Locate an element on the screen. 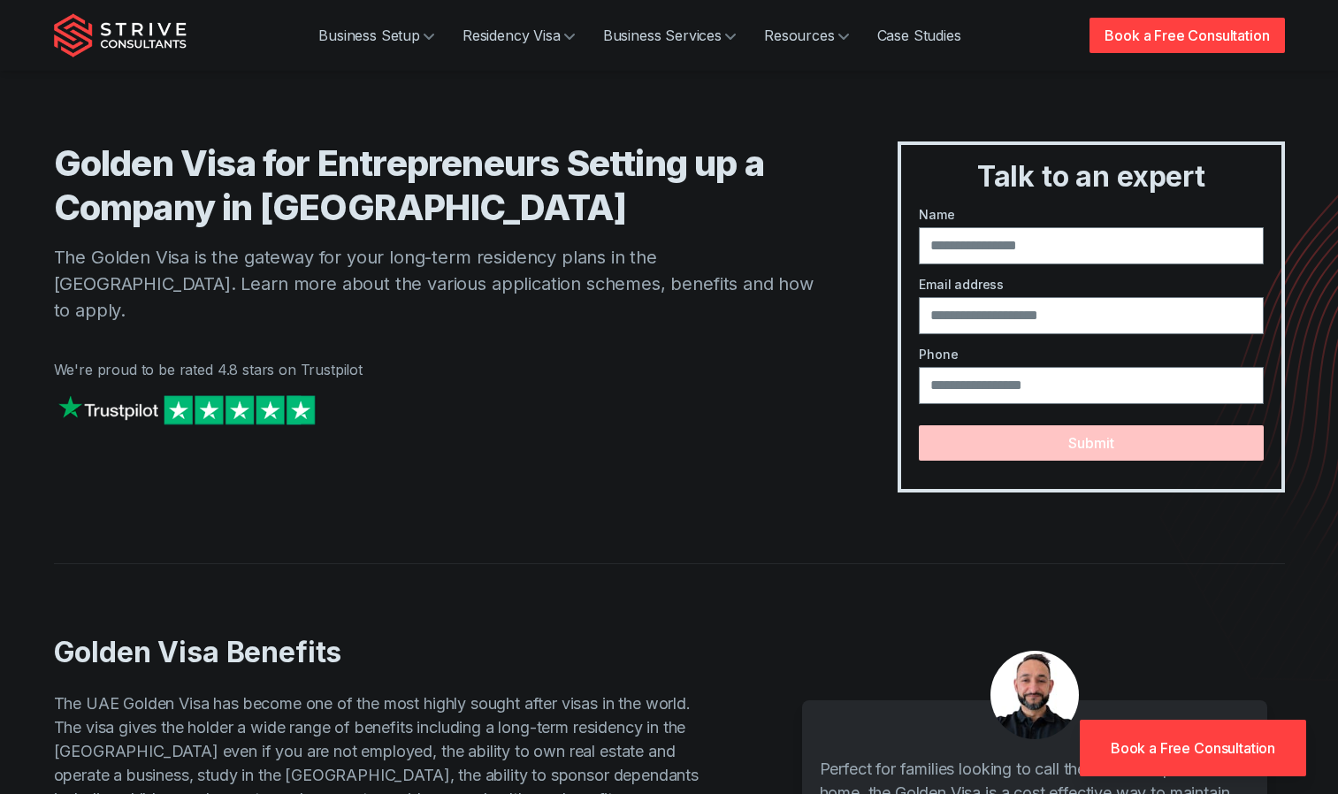  a: Residency Visa is located at coordinates (518, 35).